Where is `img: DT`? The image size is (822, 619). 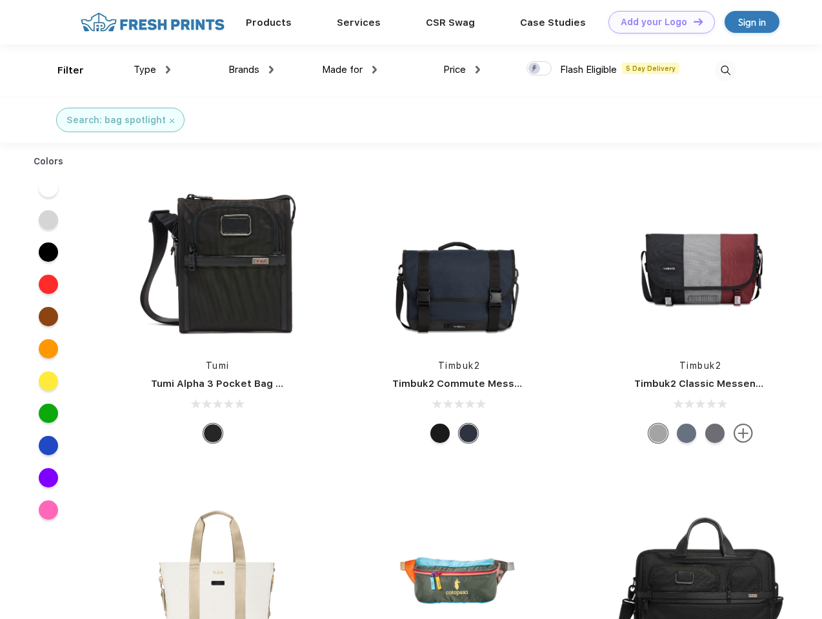
img: DT is located at coordinates (698, 21).